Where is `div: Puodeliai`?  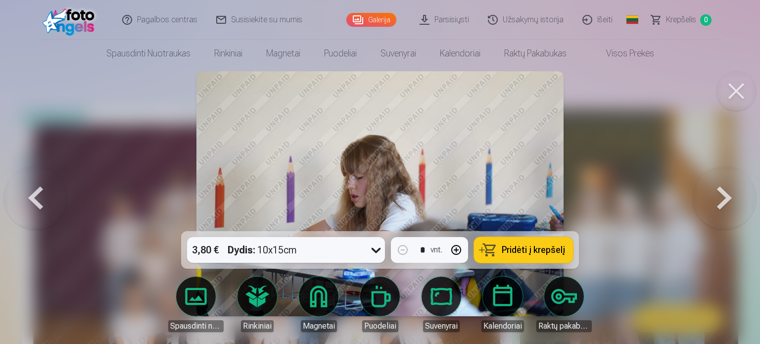
div: Puodeliai is located at coordinates (380, 326).